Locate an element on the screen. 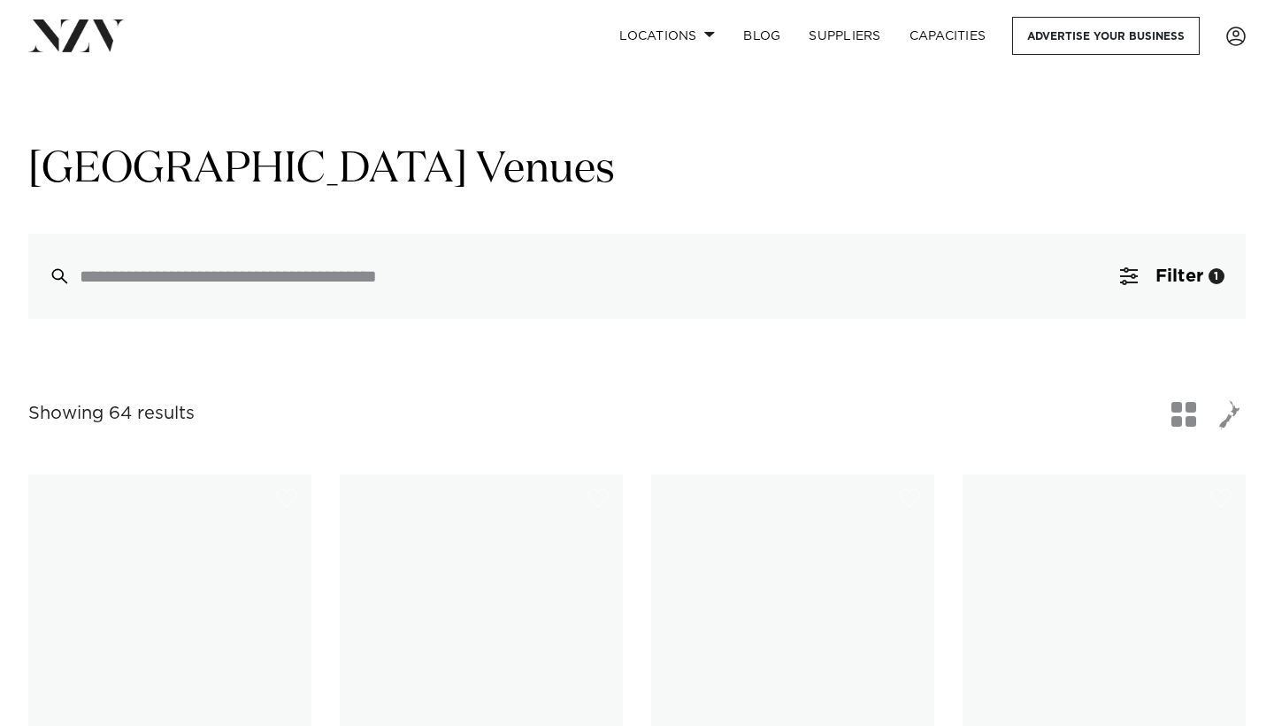 This screenshot has width=1274, height=726. div: 1 is located at coordinates (1217, 276).